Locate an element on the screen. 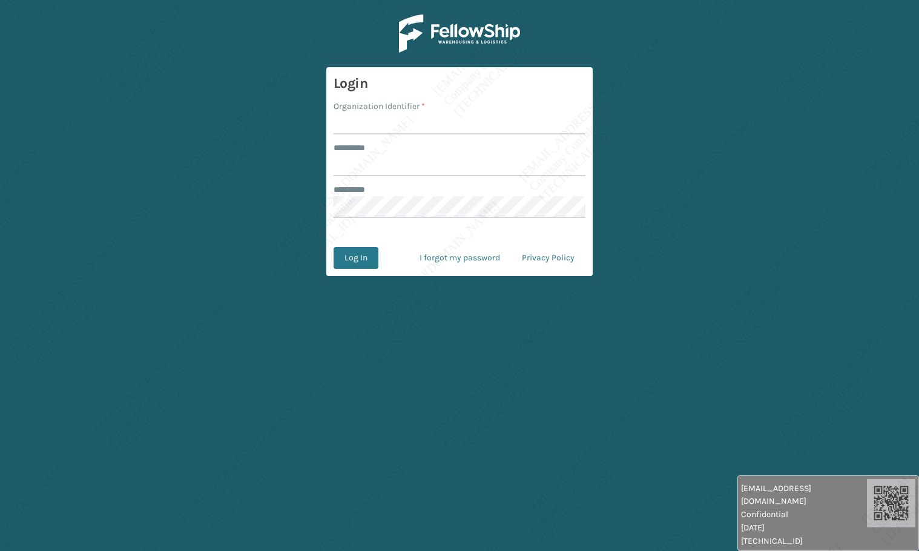  button: Log In is located at coordinates (356, 258).